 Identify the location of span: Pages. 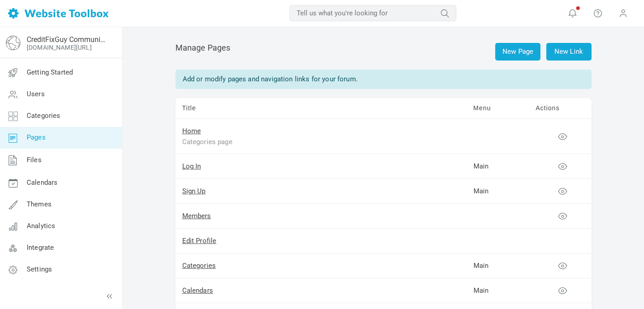
(36, 137).